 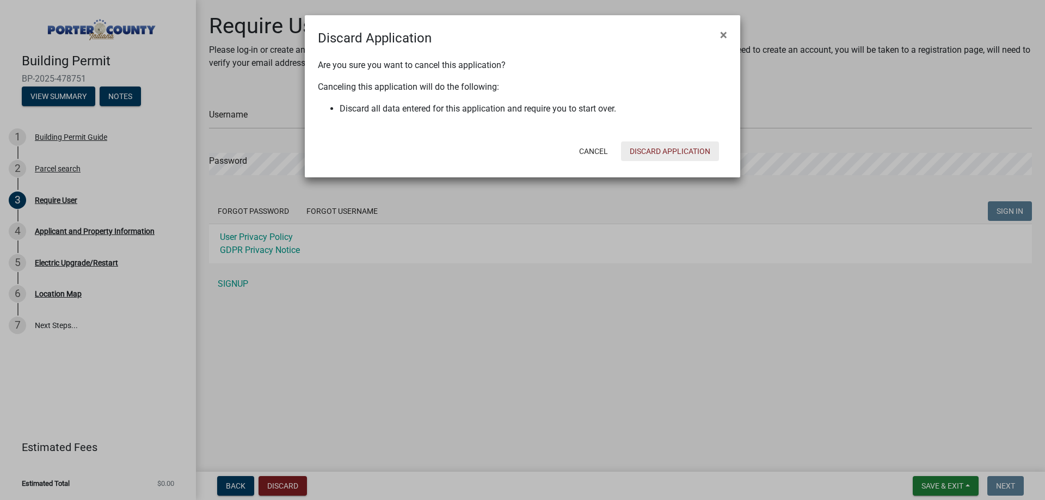 I want to click on p: Are you sure you want to cancel this application?, so click(x=522, y=65).